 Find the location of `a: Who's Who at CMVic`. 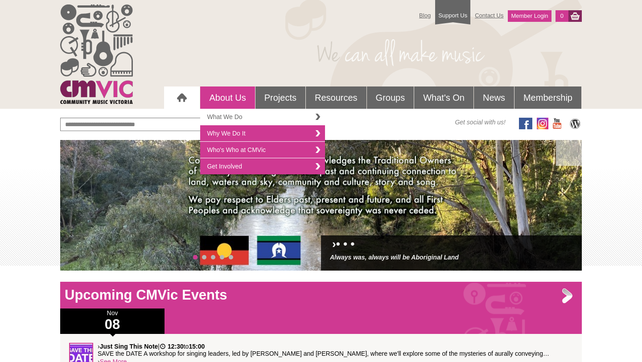

a: Who's Who at CMVic is located at coordinates (263, 150).